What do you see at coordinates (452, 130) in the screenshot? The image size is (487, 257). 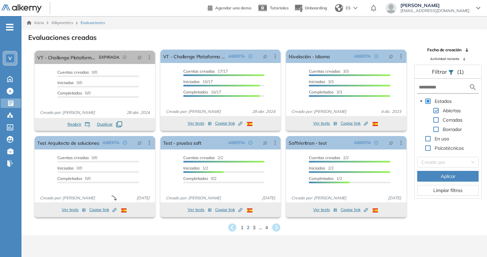 I see `span: Borrador` at bounding box center [452, 130].